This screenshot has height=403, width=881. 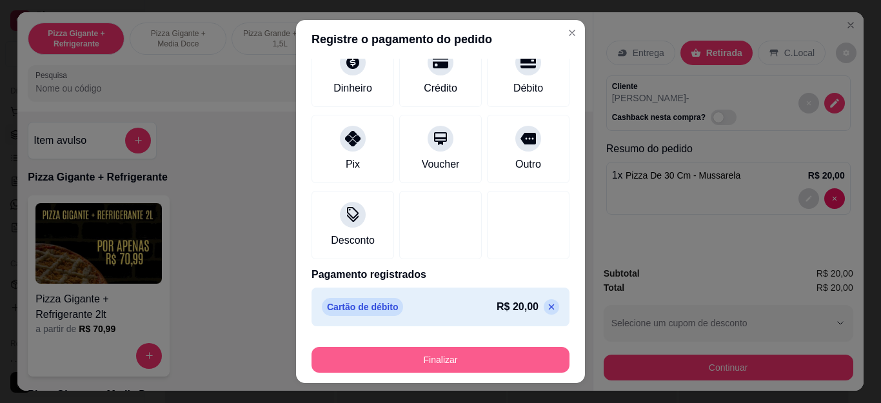 I want to click on p: Cartão de débito, so click(x=362, y=307).